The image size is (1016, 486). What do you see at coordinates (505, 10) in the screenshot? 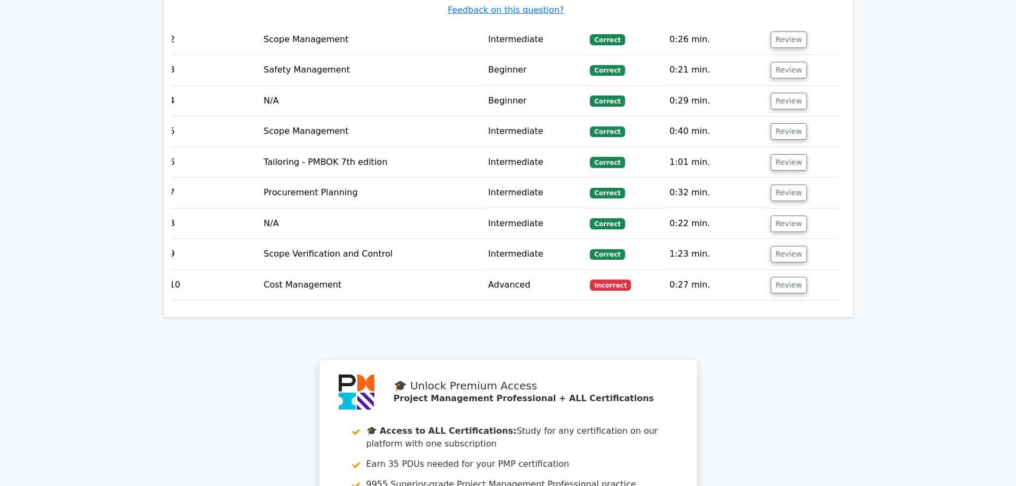
I see `u: Feedback on this question?` at bounding box center [505, 10].